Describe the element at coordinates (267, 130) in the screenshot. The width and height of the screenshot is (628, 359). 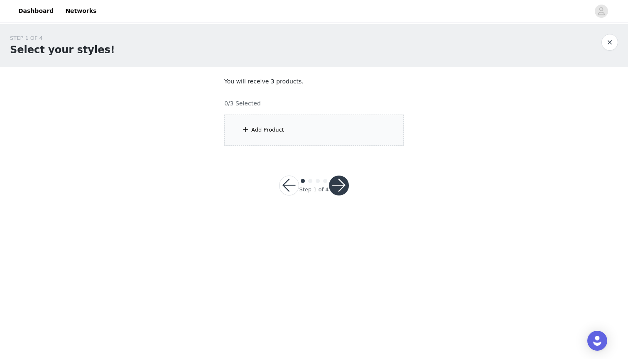
I see `div: Add Product` at that location.